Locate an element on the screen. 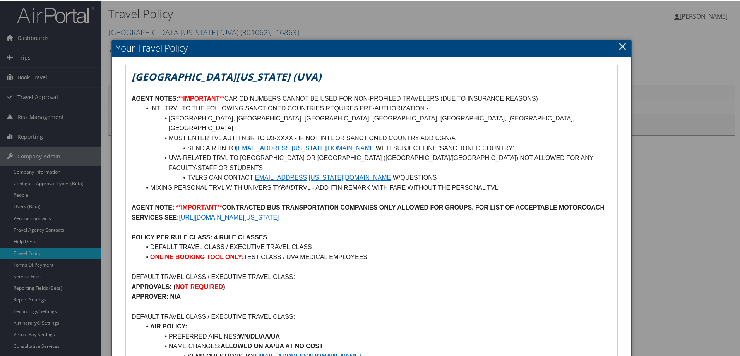 The image size is (740, 356). strong: AIR POLICY: is located at coordinates (169, 325).